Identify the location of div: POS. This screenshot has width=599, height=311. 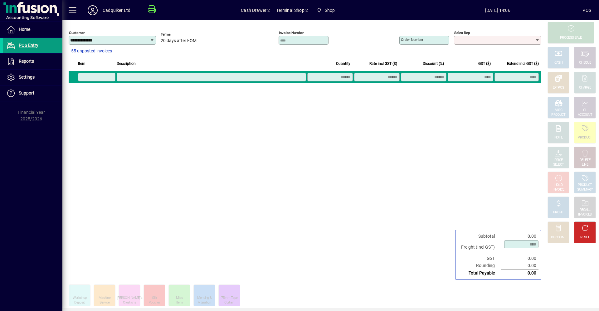
(587, 10).